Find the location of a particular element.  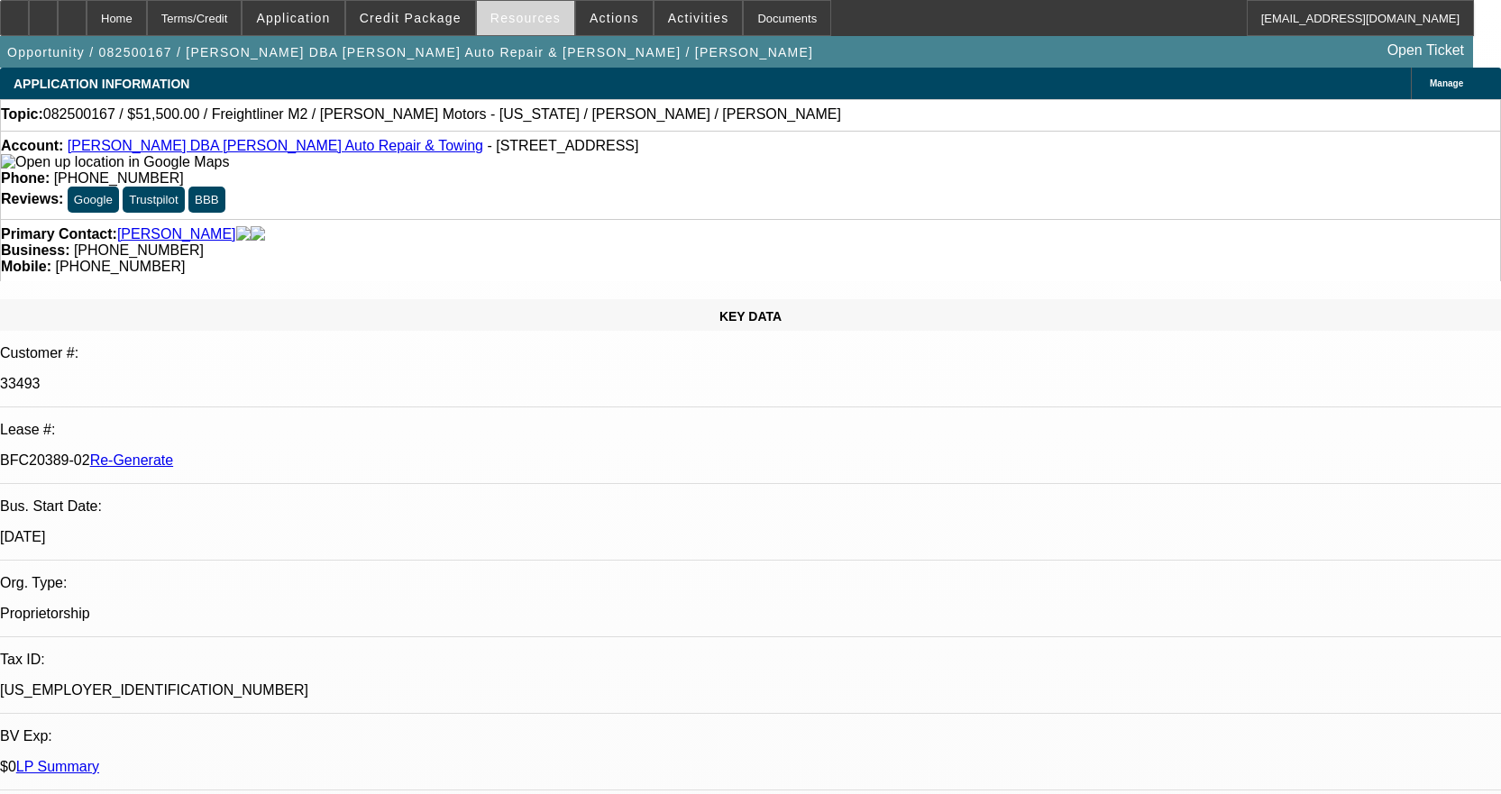

span: APPLICATION INFORMATION is located at coordinates (101, 84).